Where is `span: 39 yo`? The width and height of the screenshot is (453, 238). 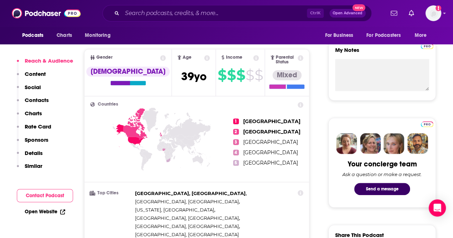
span: 39 yo is located at coordinates (194, 76).